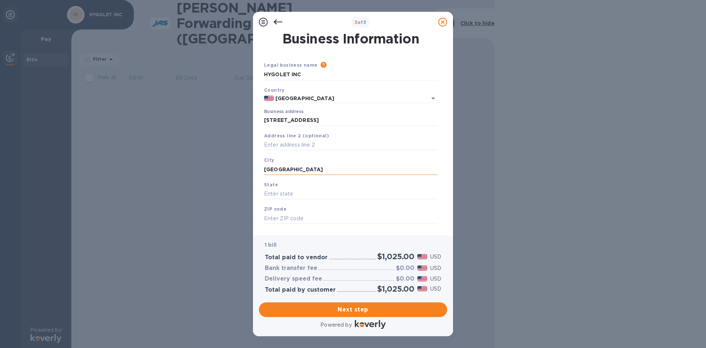 Image resolution: width=706 pixels, height=348 pixels. What do you see at coordinates (351, 75) in the screenshot?
I see `input: Enter legal business name` at bounding box center [351, 75].